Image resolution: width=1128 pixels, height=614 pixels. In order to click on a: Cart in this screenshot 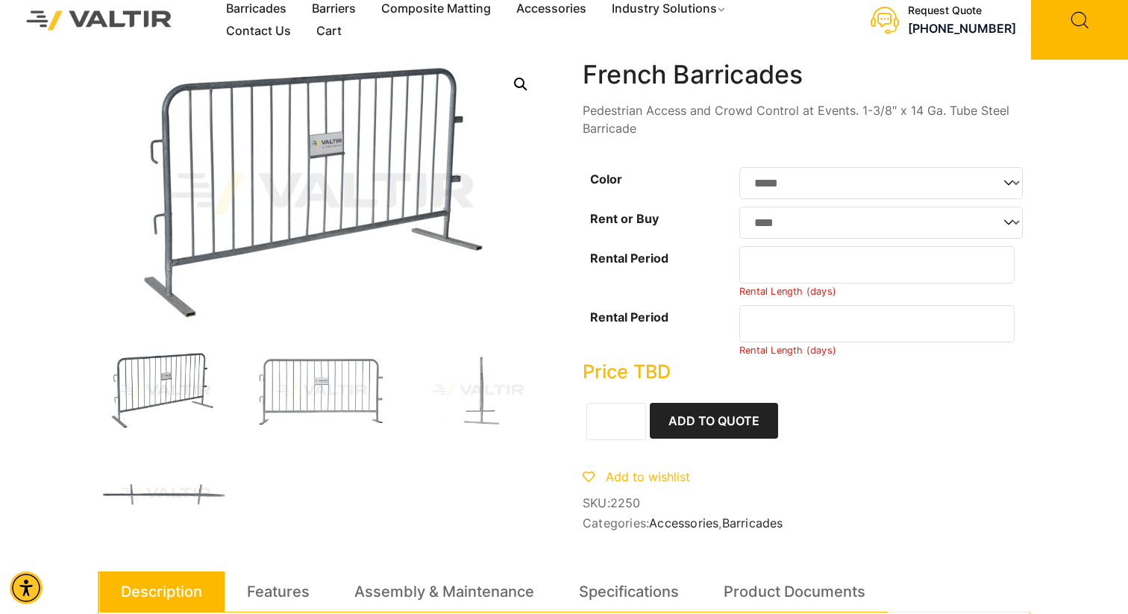, I will do `click(329, 31)`.